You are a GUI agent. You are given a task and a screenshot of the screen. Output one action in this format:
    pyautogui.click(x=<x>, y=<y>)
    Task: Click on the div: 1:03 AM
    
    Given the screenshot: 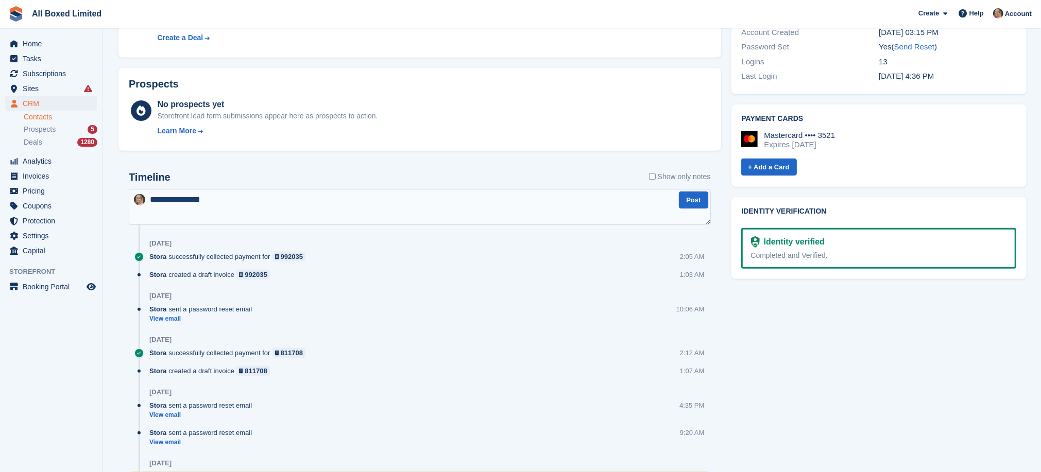 What is the action you would take?
    pyautogui.click(x=692, y=275)
    